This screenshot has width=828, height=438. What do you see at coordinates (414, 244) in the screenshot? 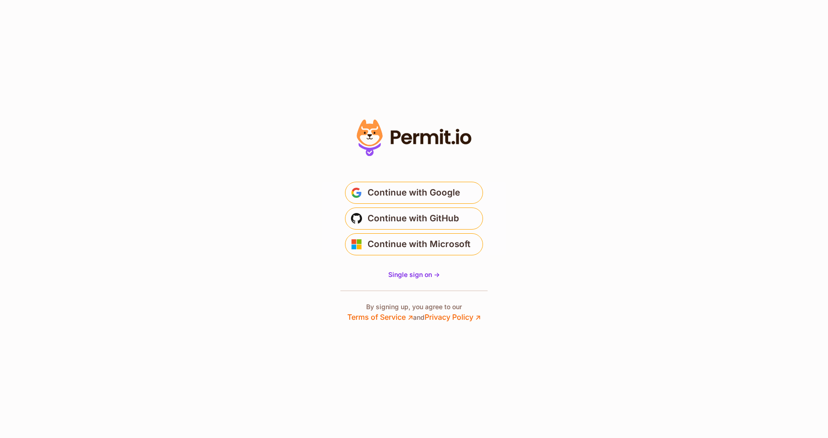
I see `button: Continue with Microsoft` at bounding box center [414, 244].